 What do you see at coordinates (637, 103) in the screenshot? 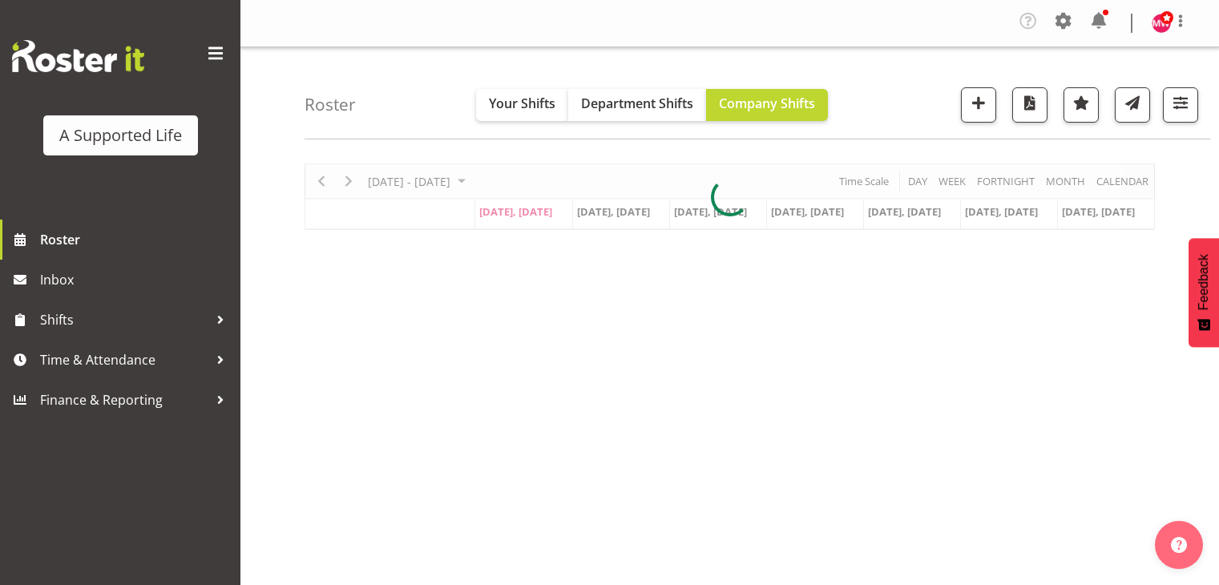
I see `span: Department Shifts` at bounding box center [637, 103].